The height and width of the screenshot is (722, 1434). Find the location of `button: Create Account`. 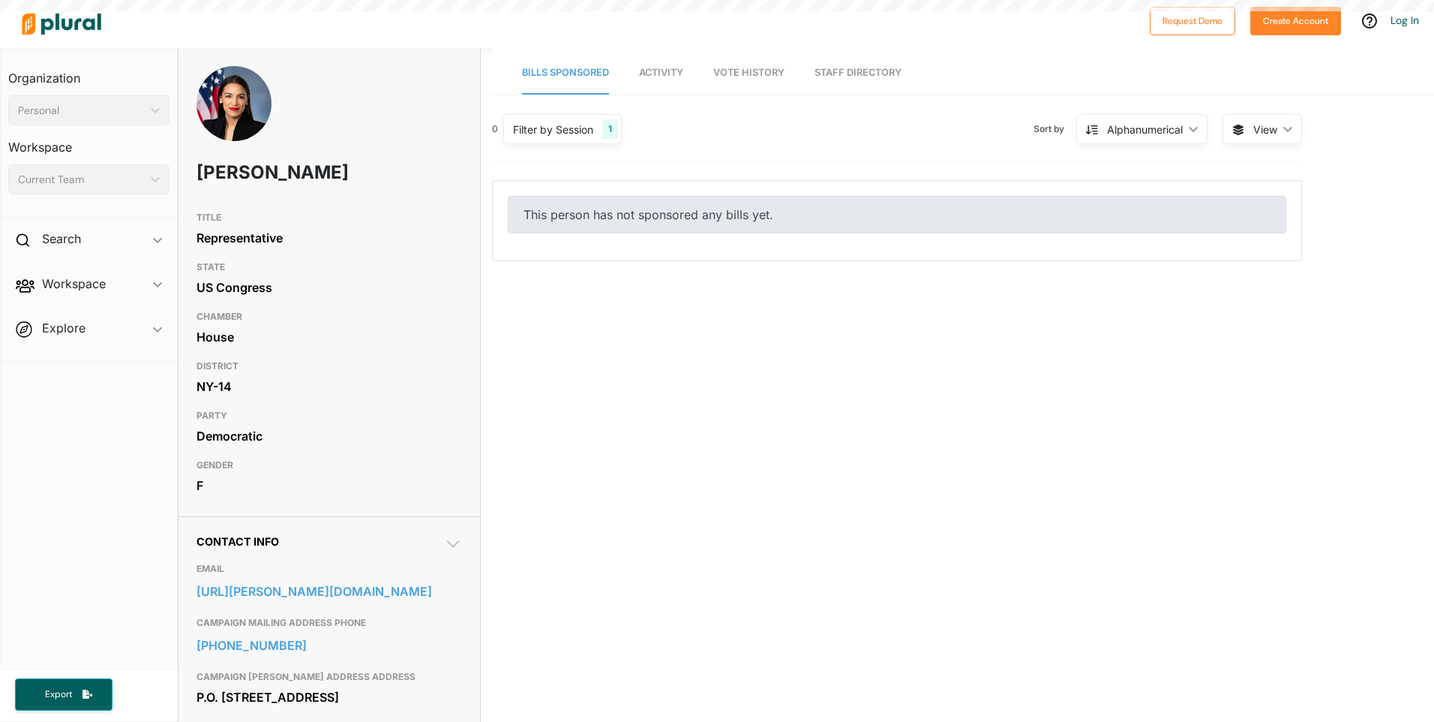

button: Create Account is located at coordinates (1296, 21).